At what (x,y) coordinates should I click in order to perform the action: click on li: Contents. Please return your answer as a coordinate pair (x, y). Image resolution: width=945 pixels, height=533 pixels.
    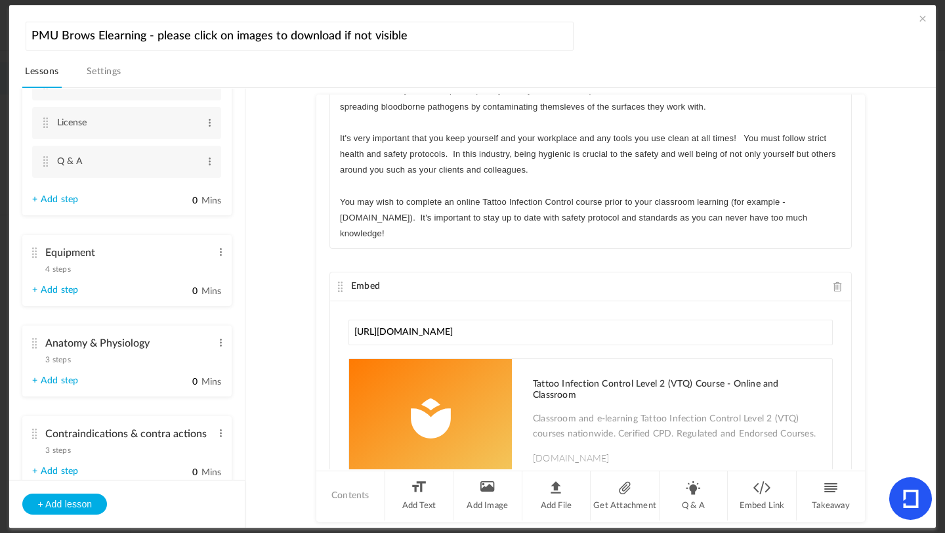
    Looking at the image, I should click on (350, 495).